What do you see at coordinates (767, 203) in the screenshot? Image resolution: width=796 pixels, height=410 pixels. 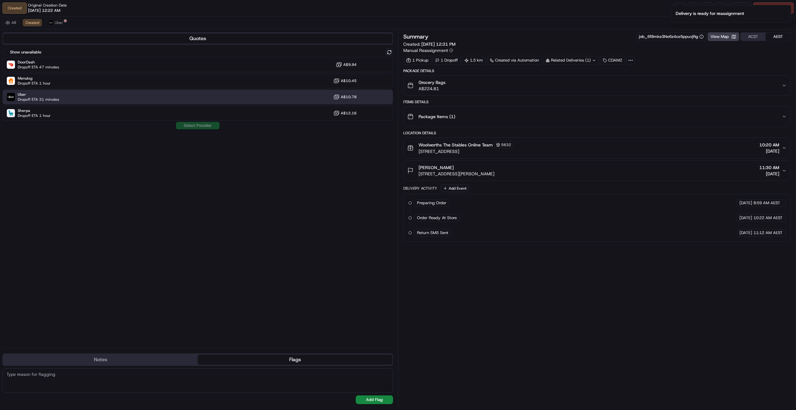 I see `span: 8:59 AM AEST` at bounding box center [767, 203].